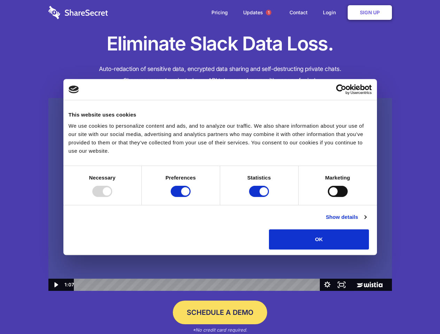  What do you see at coordinates (198, 285) in the screenshot?
I see `div: Playbar` at bounding box center [198, 285].